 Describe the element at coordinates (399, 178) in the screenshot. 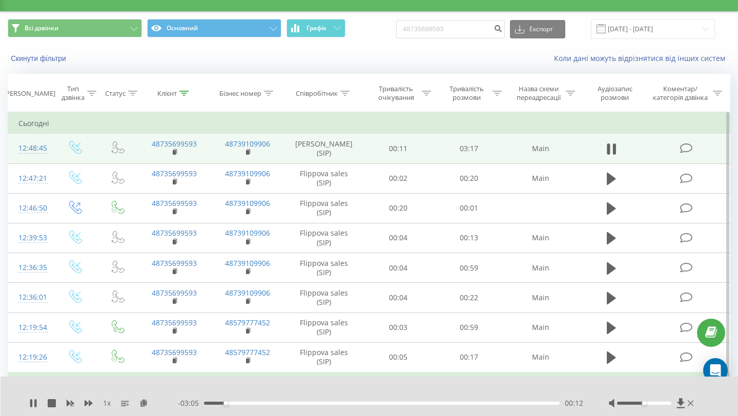

I see `td: 00:02` at that location.